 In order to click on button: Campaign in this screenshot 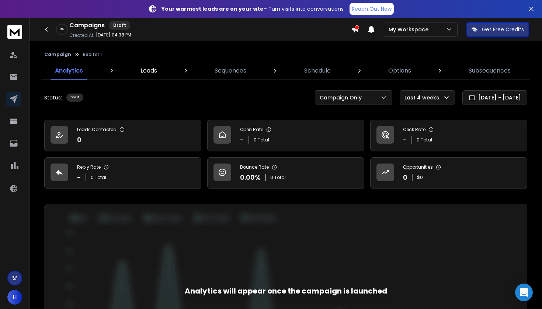, I will do `click(57, 55)`.